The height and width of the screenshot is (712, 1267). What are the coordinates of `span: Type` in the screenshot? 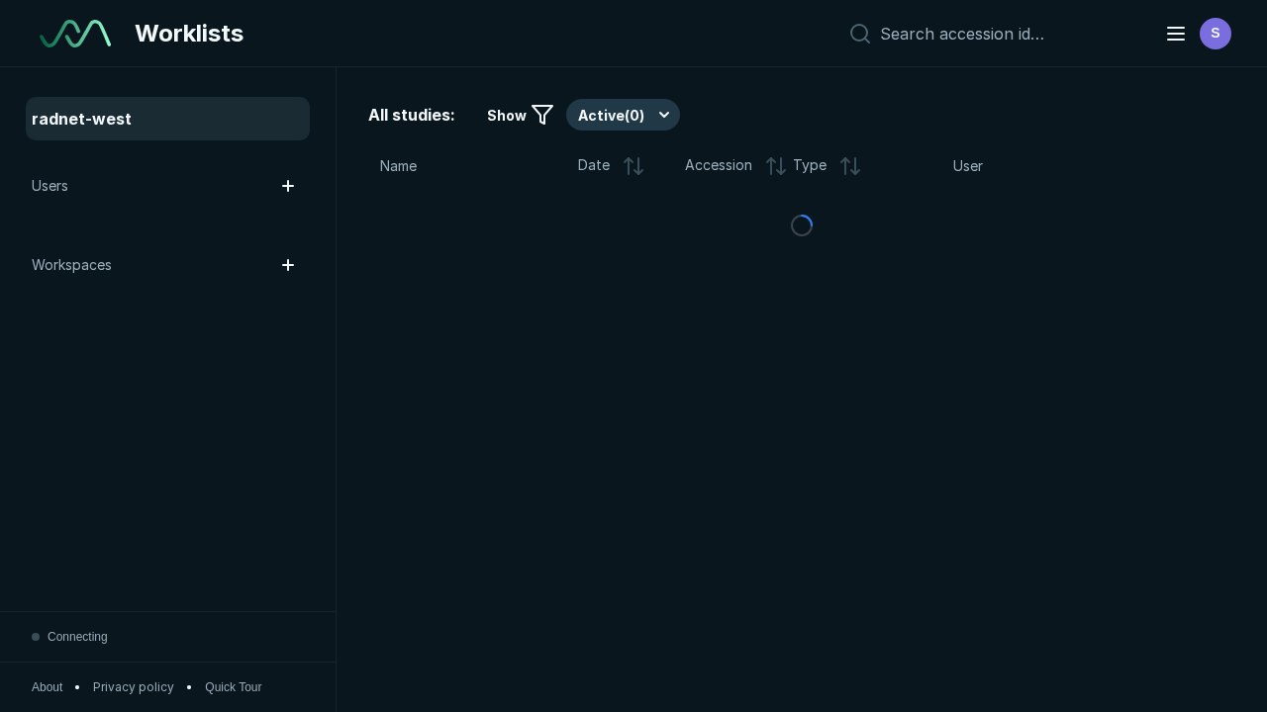 It's located at (809, 166).